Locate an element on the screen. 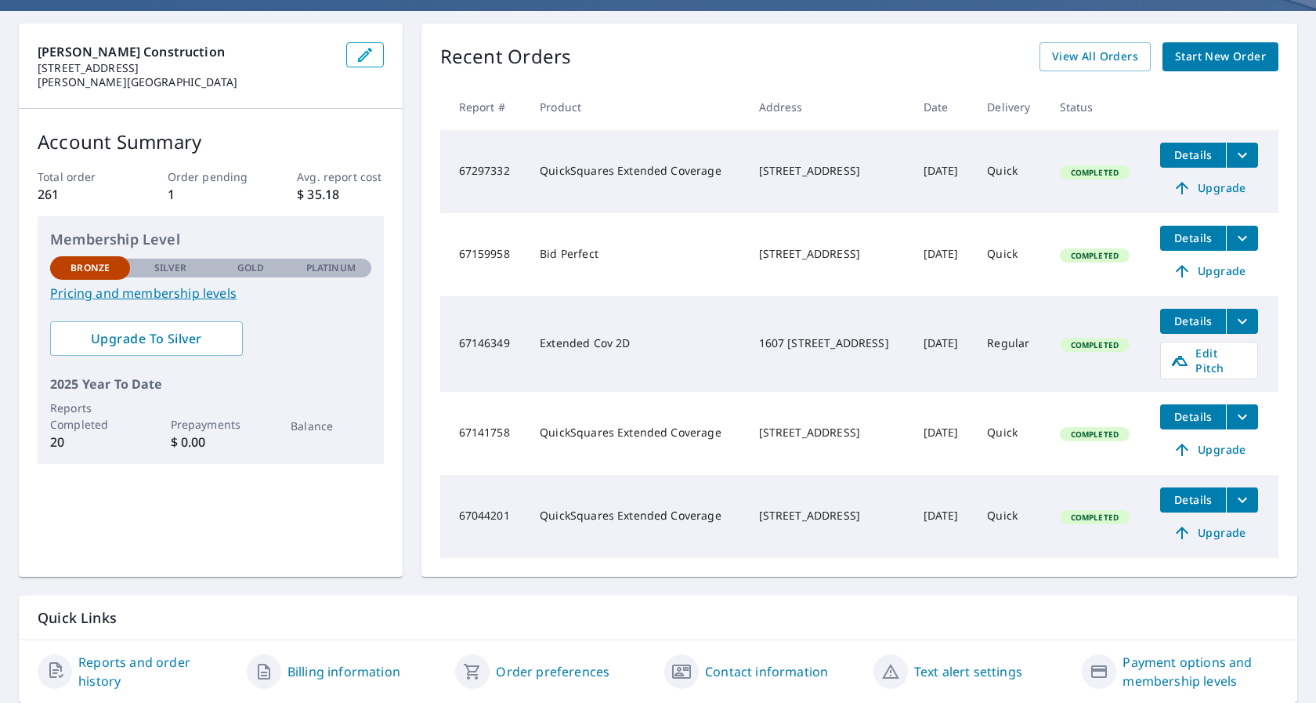 Image resolution: width=1316 pixels, height=703 pixels. td: 67159958 is located at coordinates (484, 255).